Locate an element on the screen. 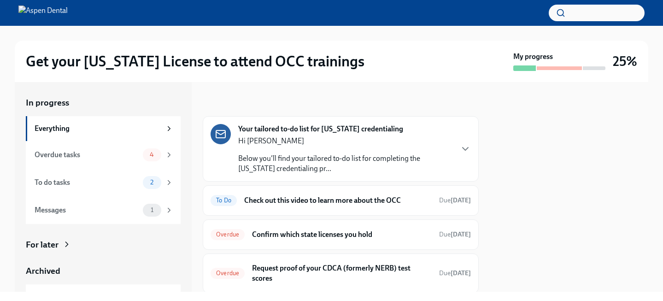 Image resolution: width=663 pixels, height=301 pixels. span: 1 is located at coordinates (152, 210).